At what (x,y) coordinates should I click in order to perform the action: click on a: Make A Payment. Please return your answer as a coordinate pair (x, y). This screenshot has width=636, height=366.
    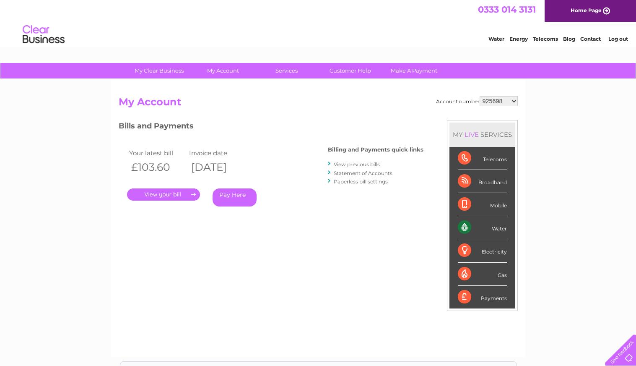
    Looking at the image, I should click on (414, 70).